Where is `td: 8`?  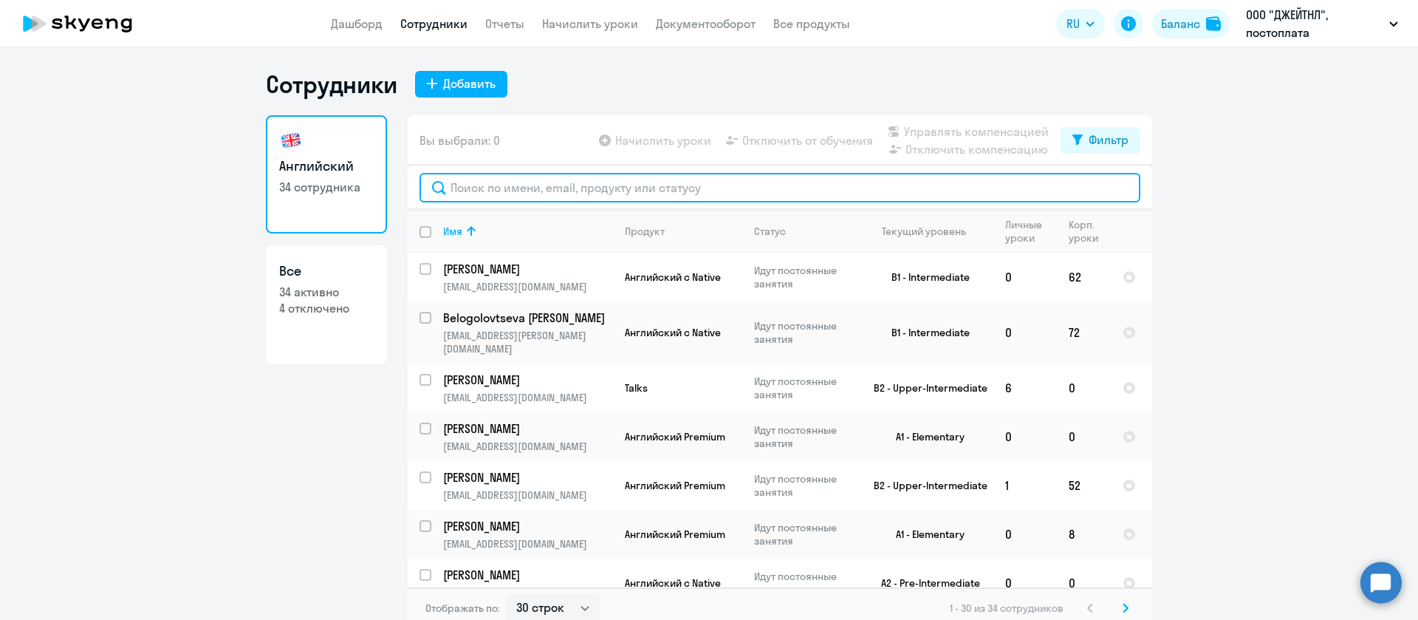 td: 8 is located at coordinates (1084, 534).